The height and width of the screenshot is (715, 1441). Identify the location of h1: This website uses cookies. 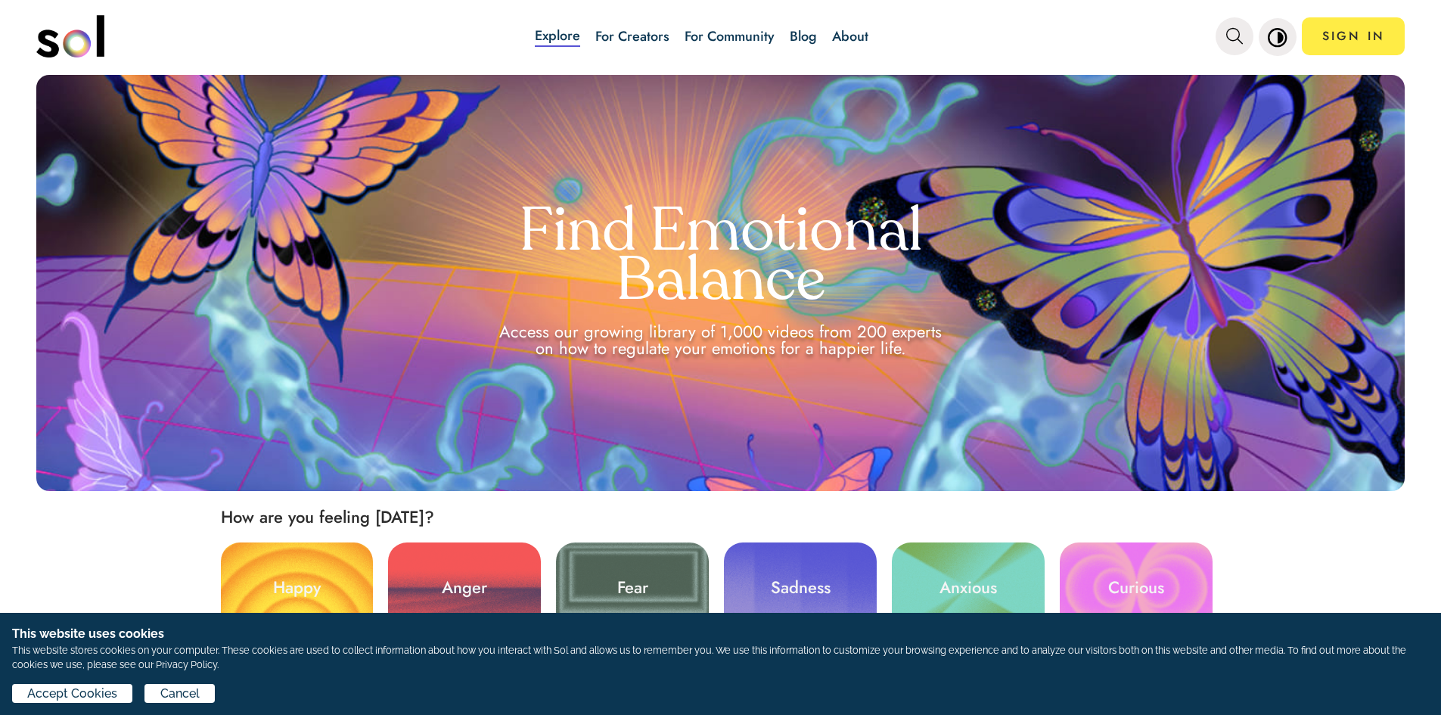
(720, 634).